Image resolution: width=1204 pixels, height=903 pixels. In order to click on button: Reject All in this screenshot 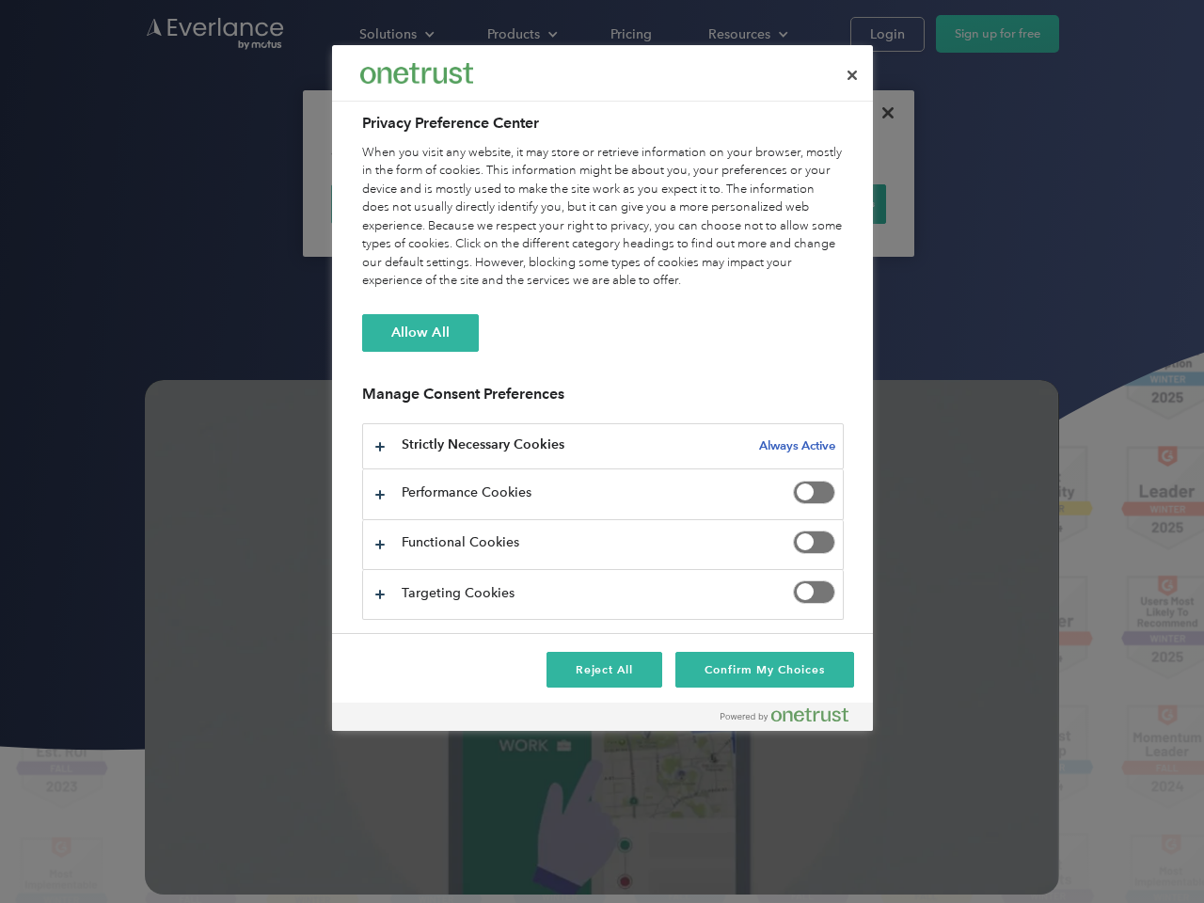, I will do `click(605, 670)`.